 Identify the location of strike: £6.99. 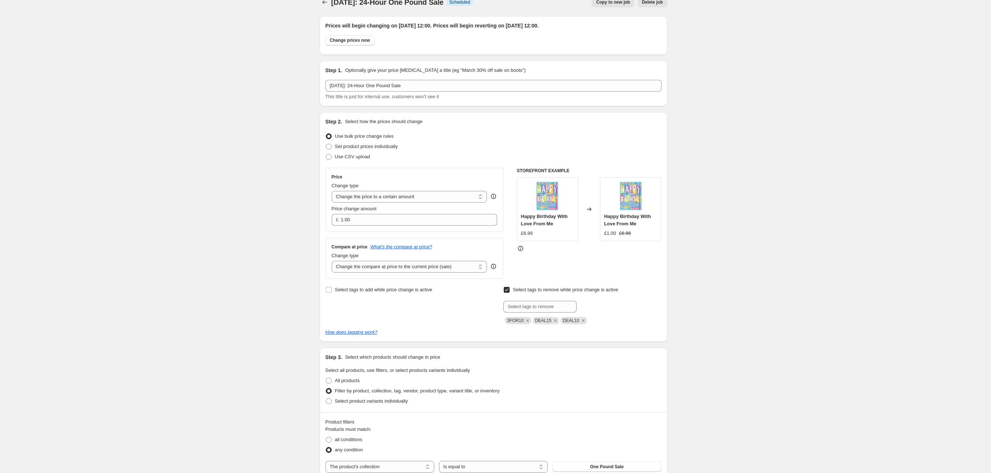
(625, 233).